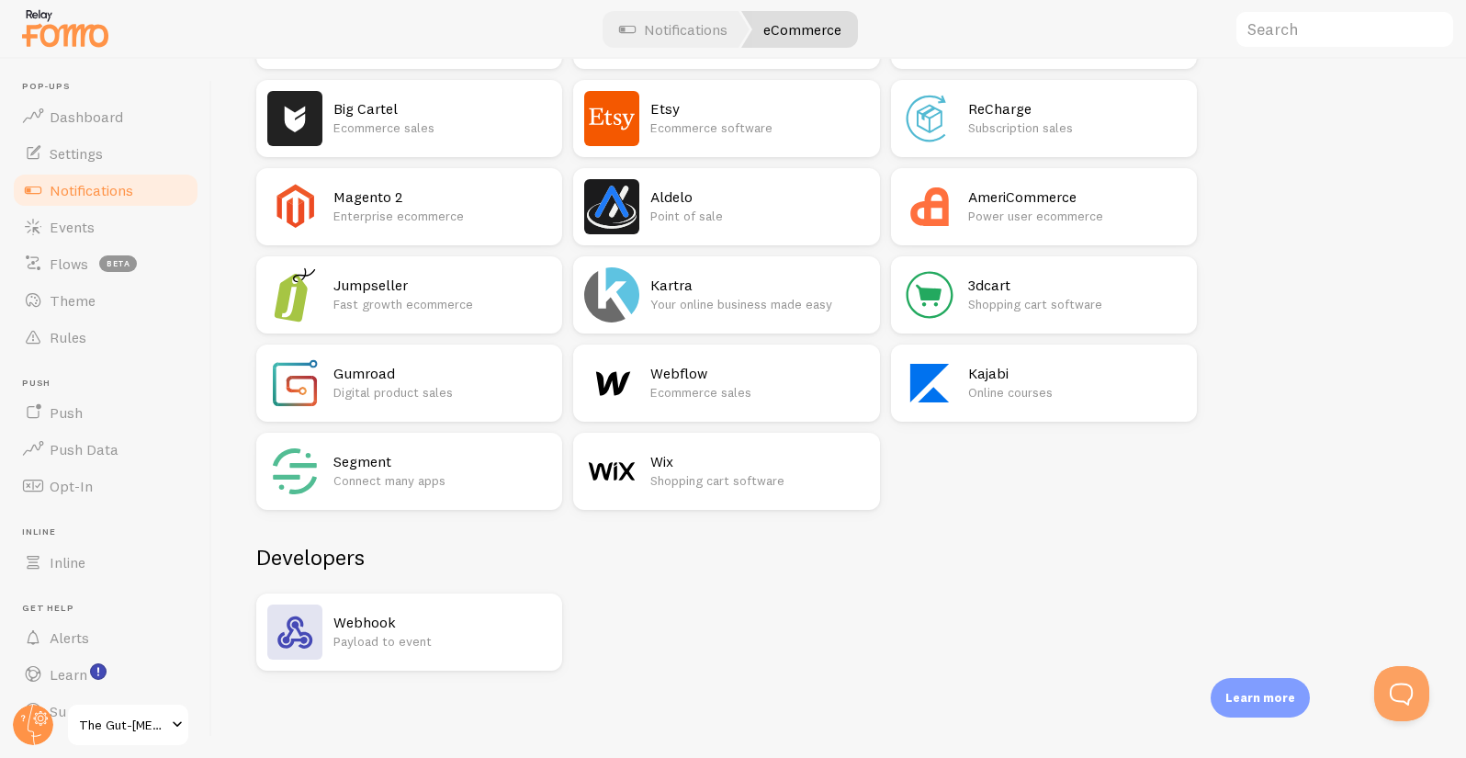 The width and height of the screenshot is (1466, 758). Describe the element at coordinates (759, 128) in the screenshot. I see `p: Ecommerce software` at that location.